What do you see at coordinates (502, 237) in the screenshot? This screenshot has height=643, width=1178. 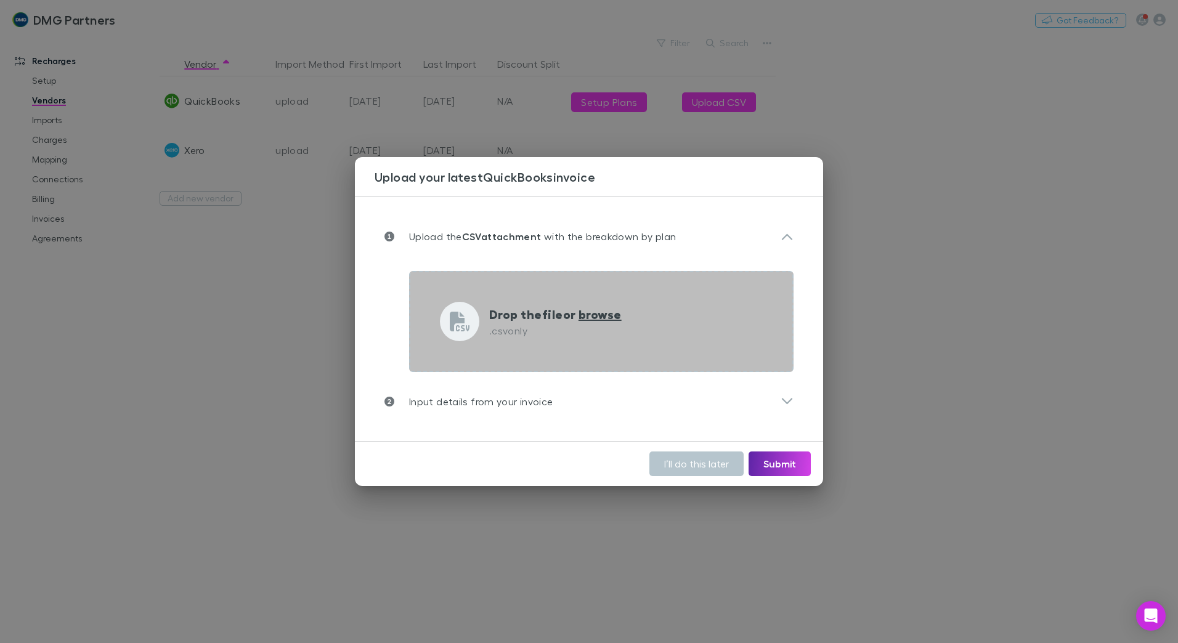 I see `strong: CSV attachment` at bounding box center [502, 237].